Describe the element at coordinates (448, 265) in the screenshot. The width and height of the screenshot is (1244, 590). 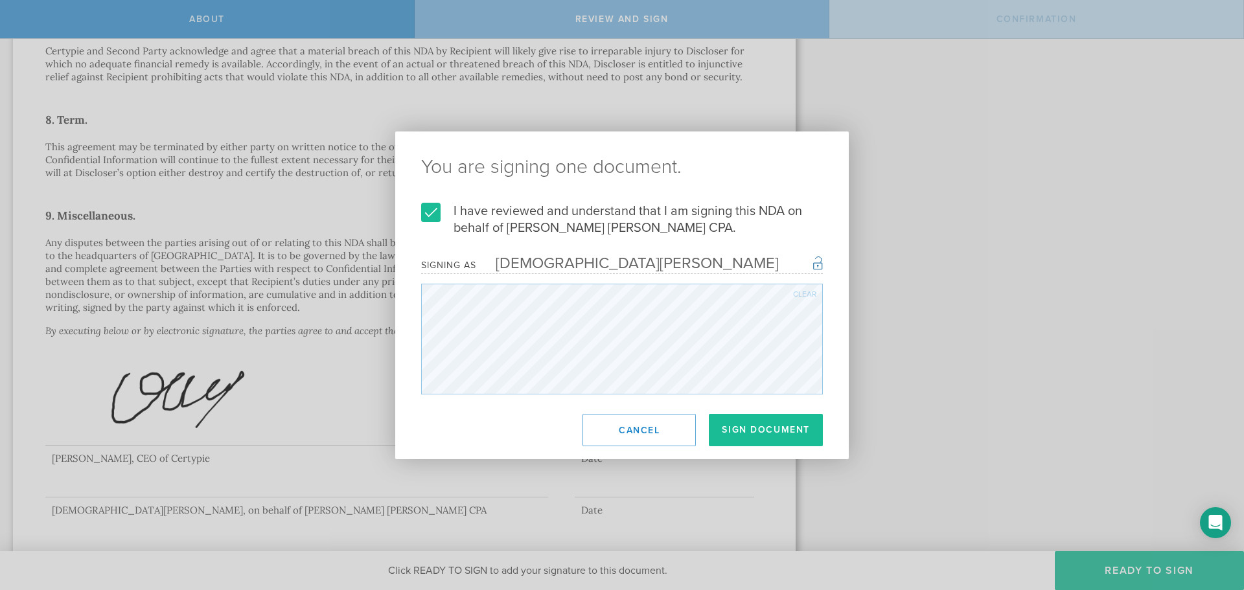
I see `div: Signing as` at that location.